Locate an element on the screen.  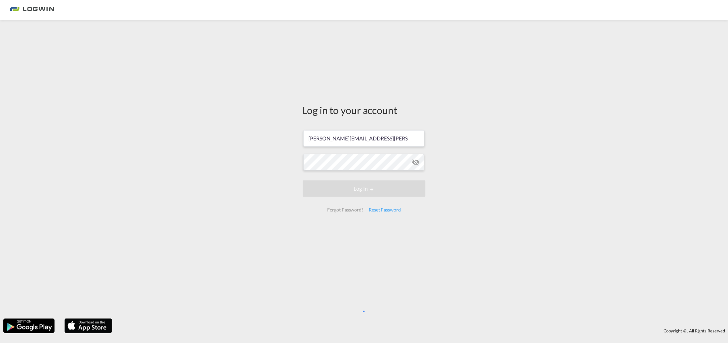
button: LOGIN is located at coordinates (364, 189).